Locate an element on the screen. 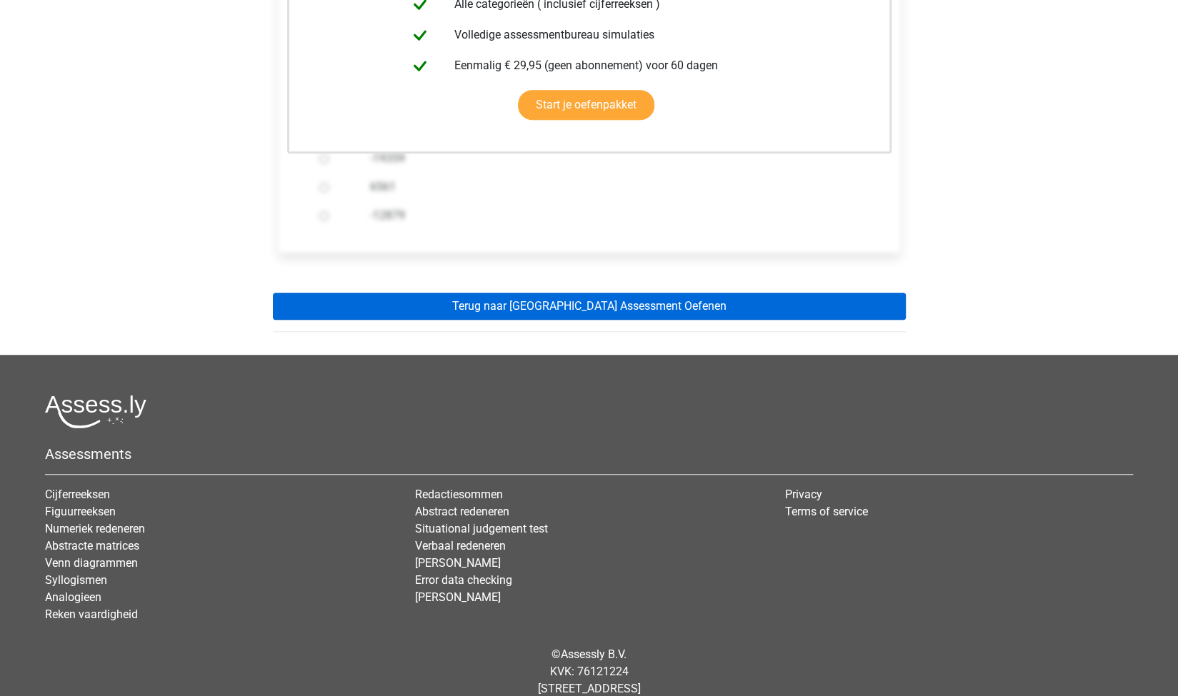 This screenshot has width=1178, height=696. a: Cijferreeksen is located at coordinates (77, 494).